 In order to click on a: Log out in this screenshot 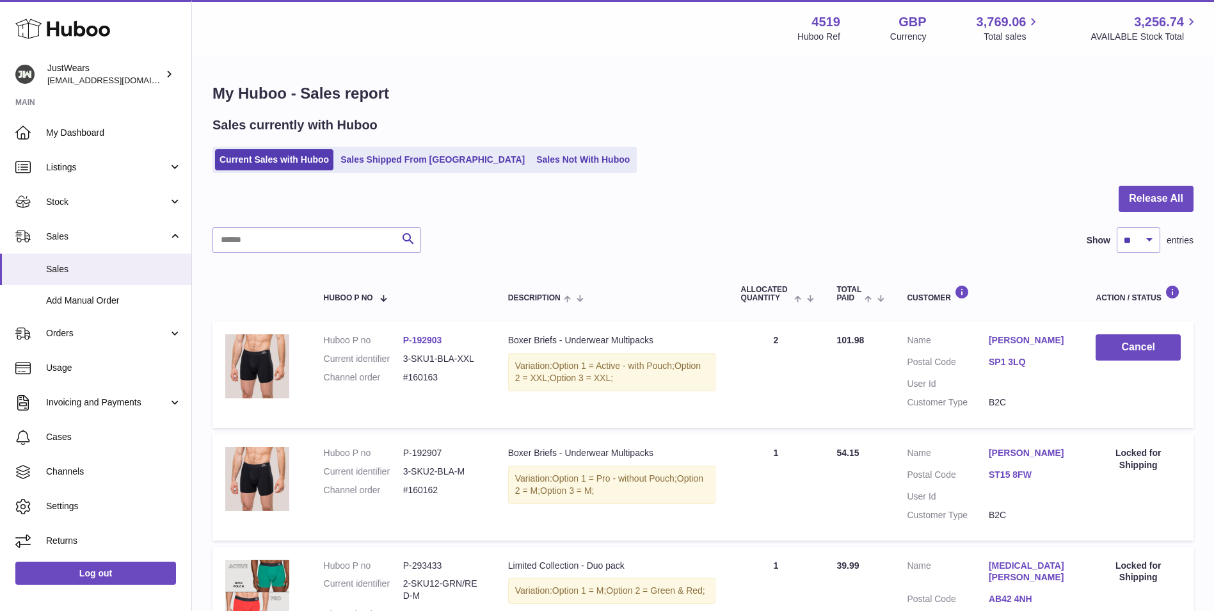, I will do `click(95, 573)`.